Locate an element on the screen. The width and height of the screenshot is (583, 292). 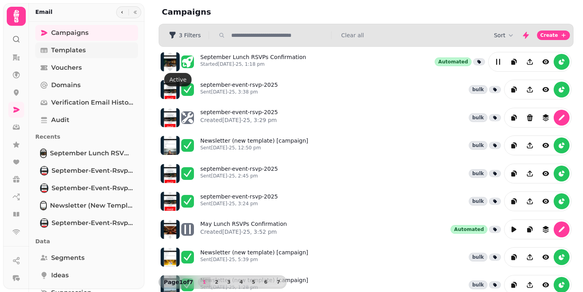
span: Templates is located at coordinates (68, 50).